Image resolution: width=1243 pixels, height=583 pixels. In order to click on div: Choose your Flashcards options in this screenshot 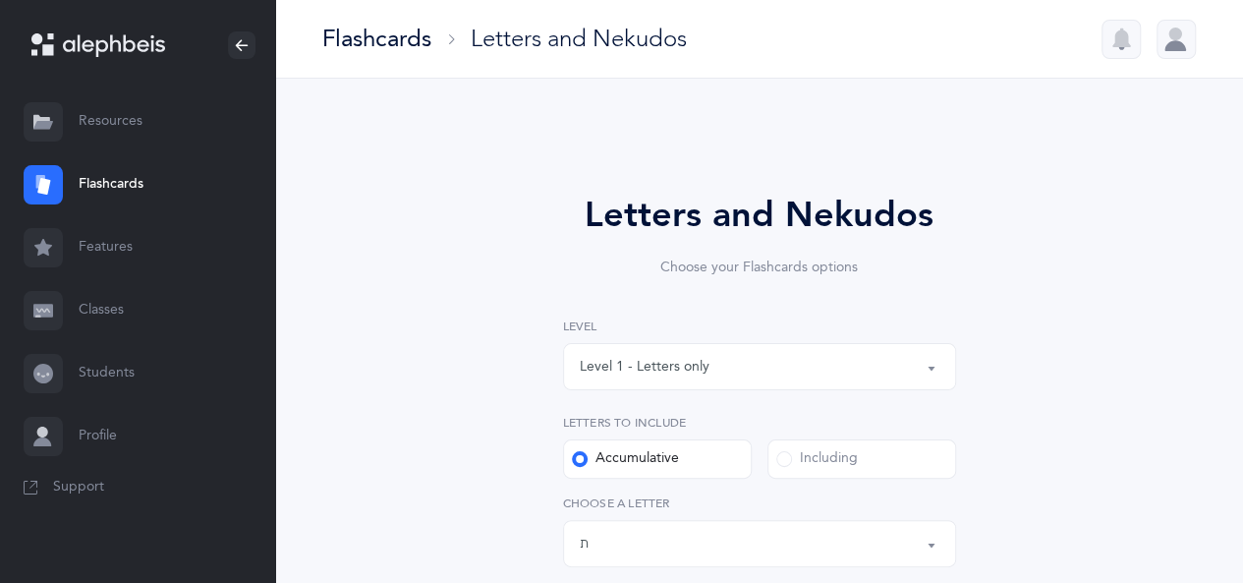, I will do `click(759, 267)`.